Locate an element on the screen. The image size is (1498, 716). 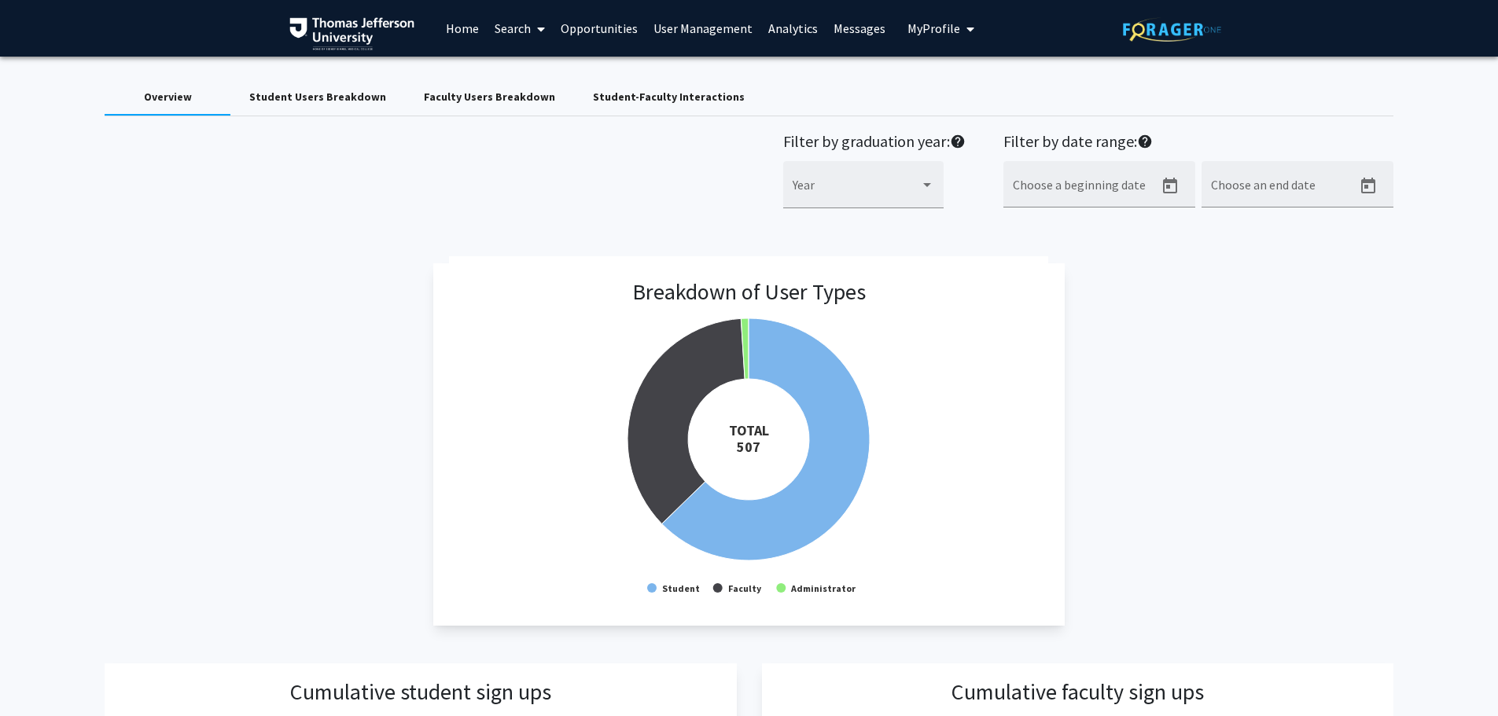
span: My Profile is located at coordinates (933, 28).